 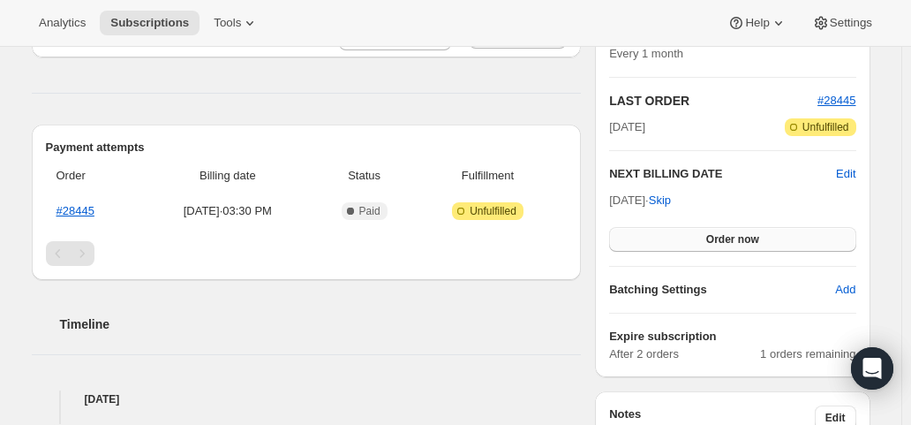 What do you see at coordinates (321, 324) in the screenshot?
I see `h2: Timeline` at bounding box center [321, 324].